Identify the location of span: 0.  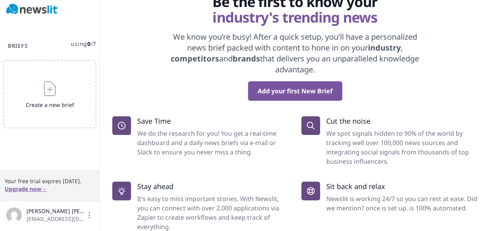
(89, 44).